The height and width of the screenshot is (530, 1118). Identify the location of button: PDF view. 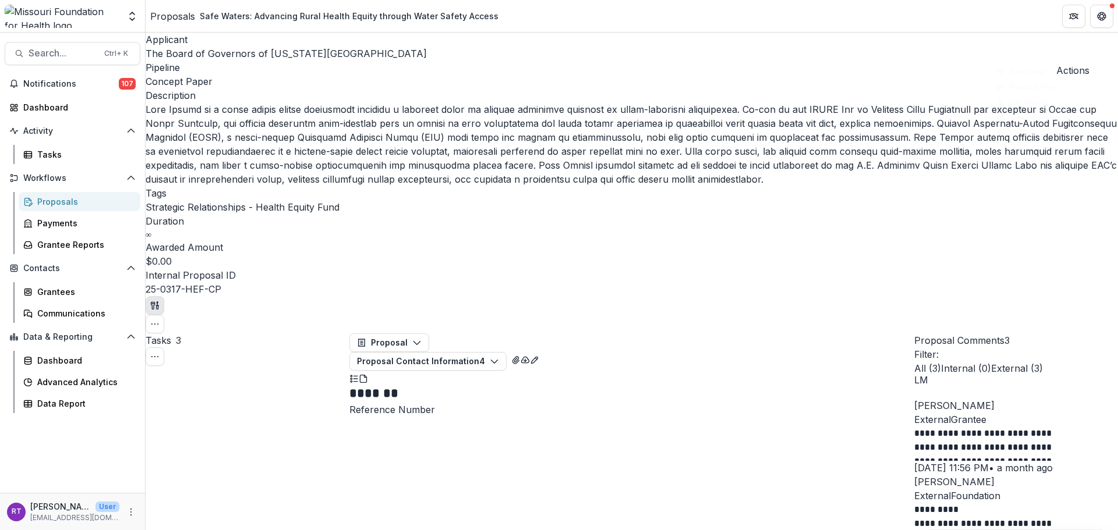
(363, 378).